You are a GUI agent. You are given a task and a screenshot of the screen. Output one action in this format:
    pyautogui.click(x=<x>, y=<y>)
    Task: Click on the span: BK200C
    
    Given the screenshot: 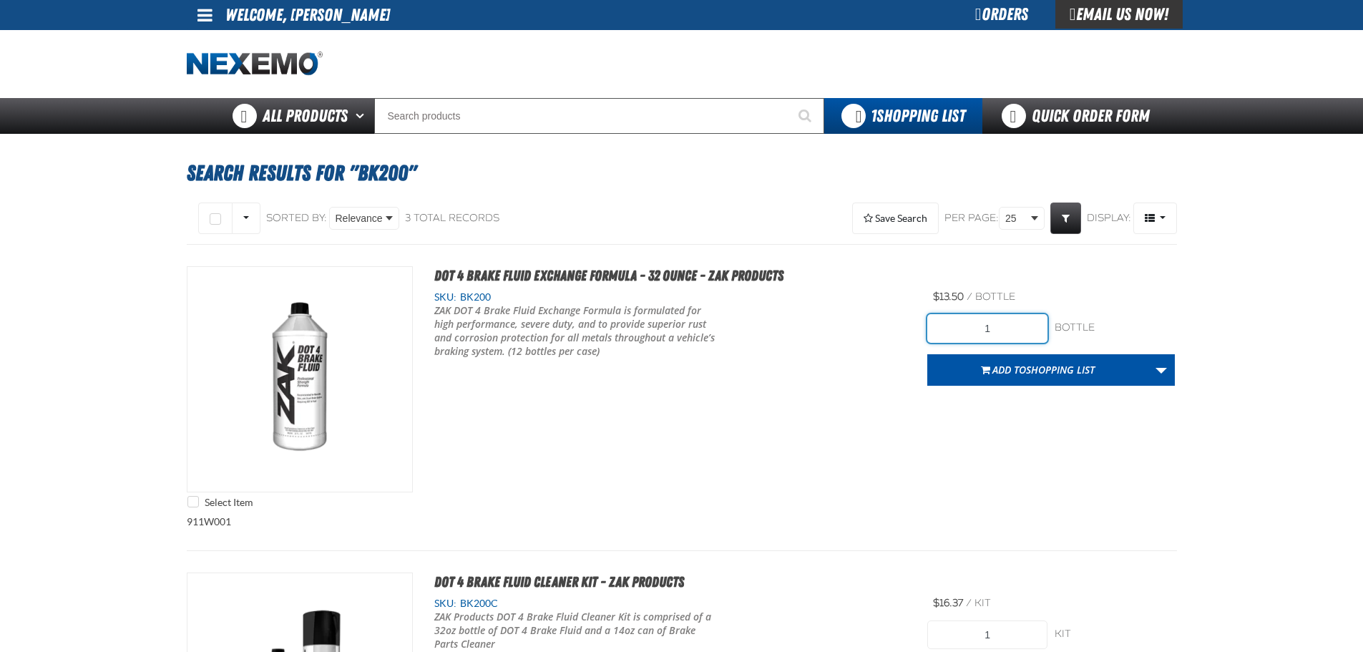 What is the action you would take?
    pyautogui.click(x=477, y=603)
    